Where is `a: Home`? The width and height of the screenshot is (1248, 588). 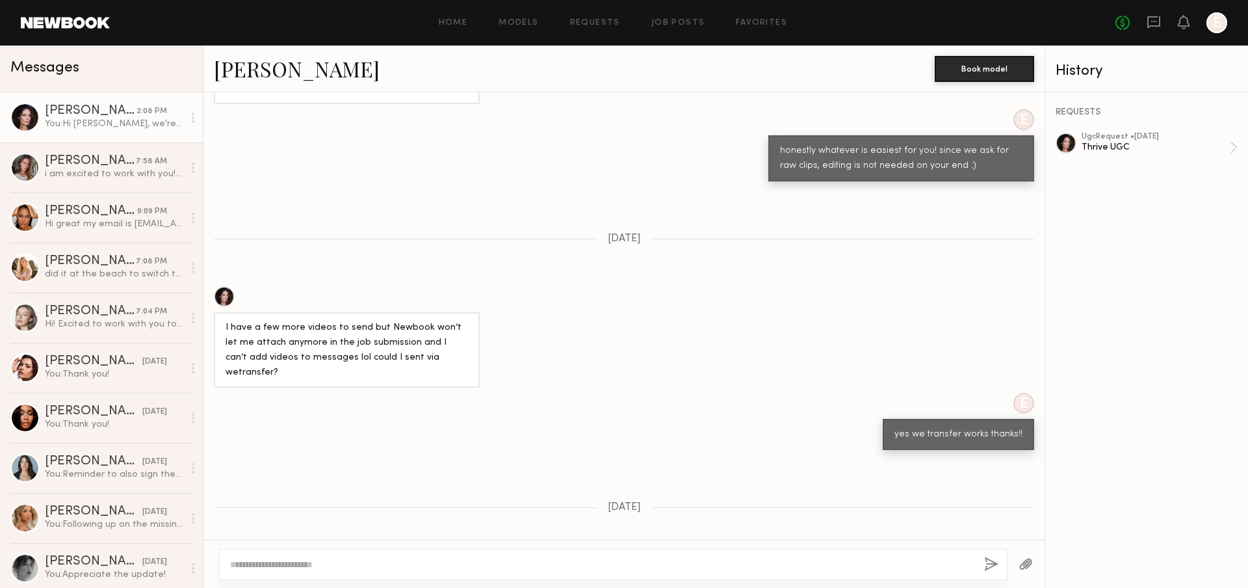
a: Home is located at coordinates (453, 23).